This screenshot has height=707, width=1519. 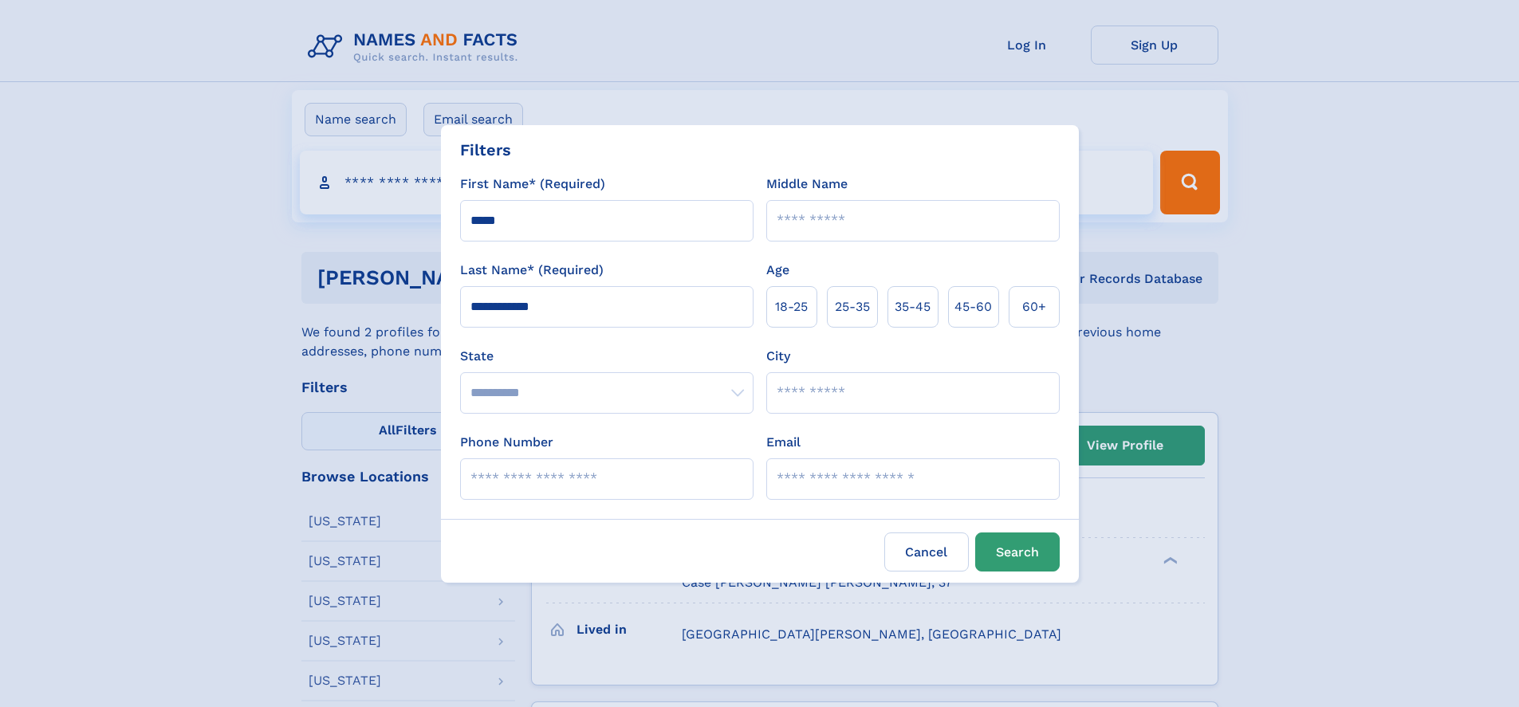 What do you see at coordinates (783, 443) in the screenshot?
I see `label: Email` at bounding box center [783, 443].